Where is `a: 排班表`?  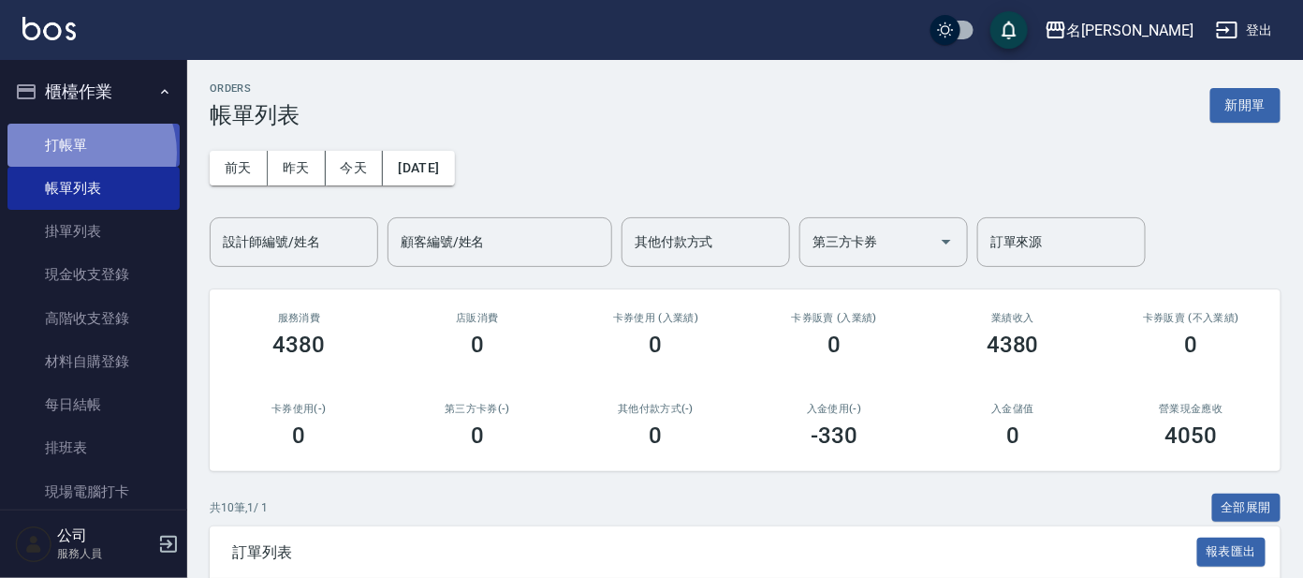
a: 排班表 is located at coordinates (94, 448).